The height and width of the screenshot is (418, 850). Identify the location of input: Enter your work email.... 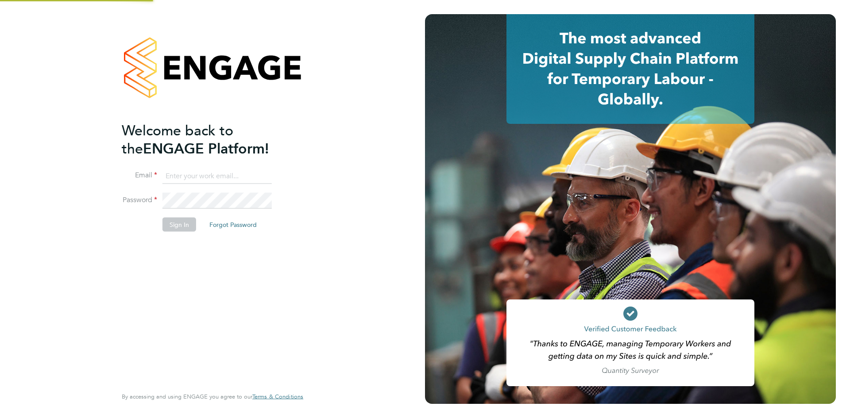
(217, 176).